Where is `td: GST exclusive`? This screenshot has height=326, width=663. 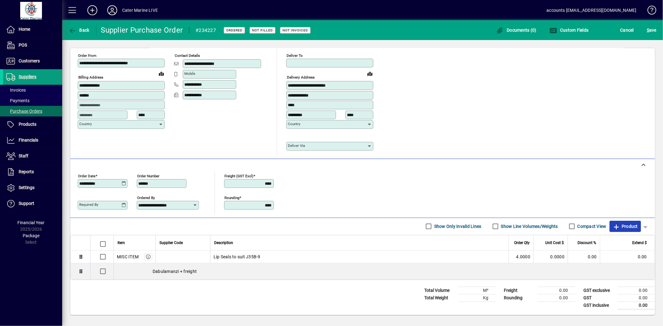 td: GST exclusive is located at coordinates (599, 290).